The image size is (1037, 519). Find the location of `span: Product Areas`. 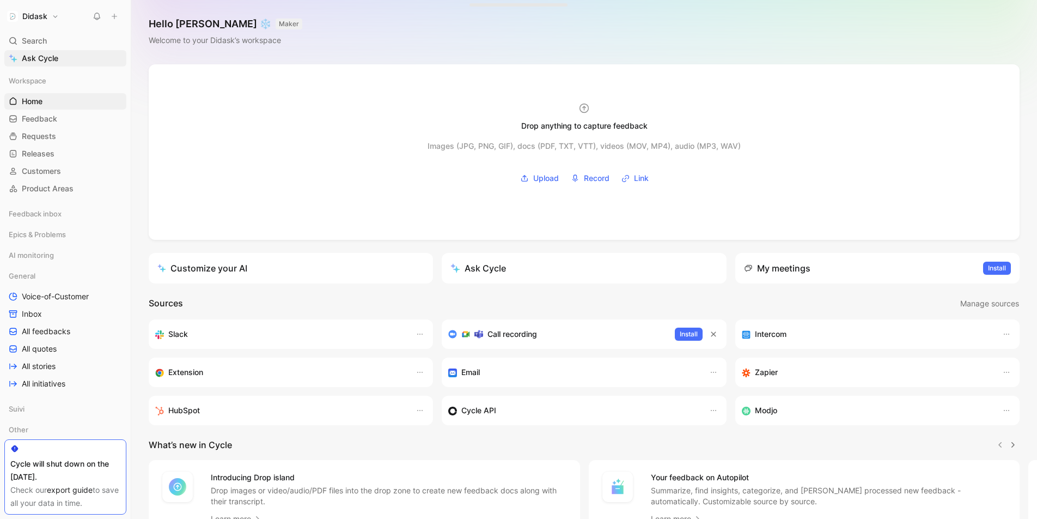

span: Product Areas is located at coordinates (47, 188).